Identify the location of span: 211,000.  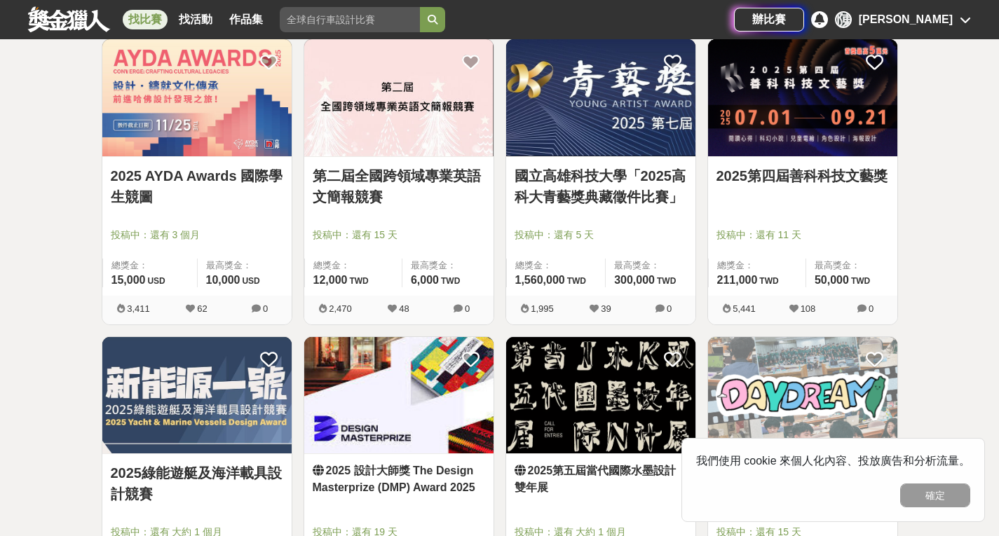
(738, 280).